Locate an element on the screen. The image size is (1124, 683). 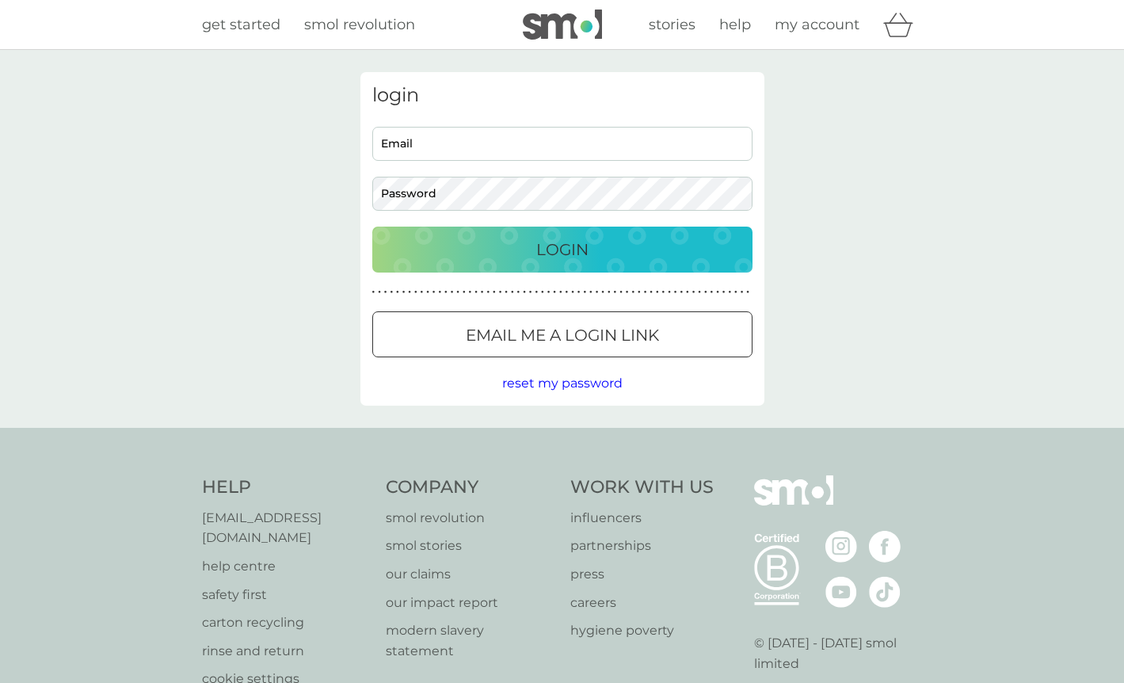
span: my account is located at coordinates (817, 25).